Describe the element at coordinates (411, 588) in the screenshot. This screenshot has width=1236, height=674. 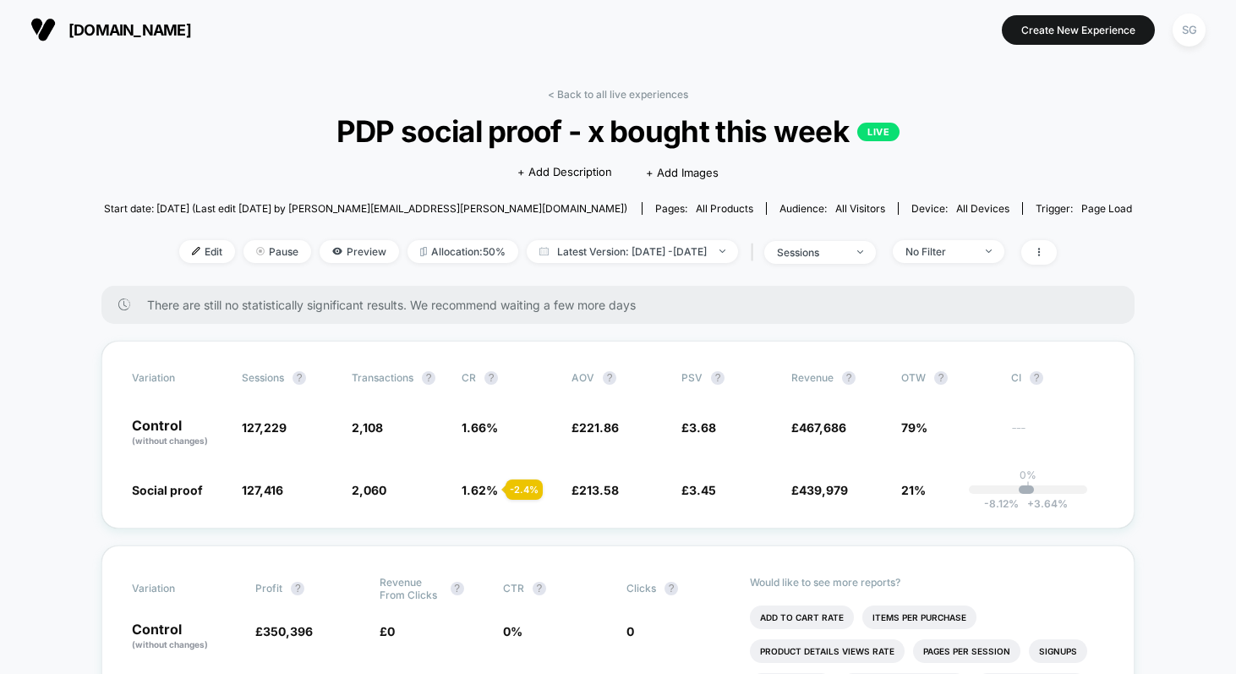
I see `span: Revenue From Clicks` at that location.